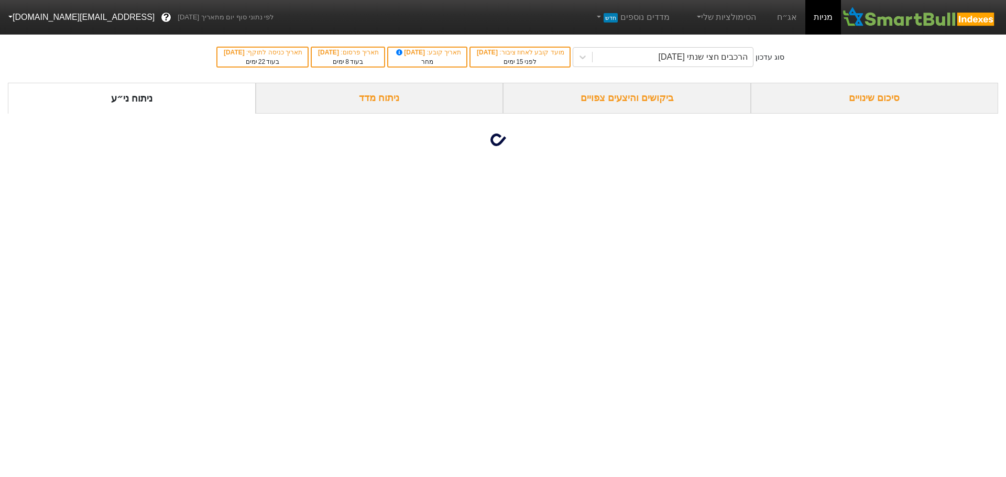 The height and width of the screenshot is (477, 1006). Describe the element at coordinates (347, 62) in the screenshot. I see `span: 8` at that location.